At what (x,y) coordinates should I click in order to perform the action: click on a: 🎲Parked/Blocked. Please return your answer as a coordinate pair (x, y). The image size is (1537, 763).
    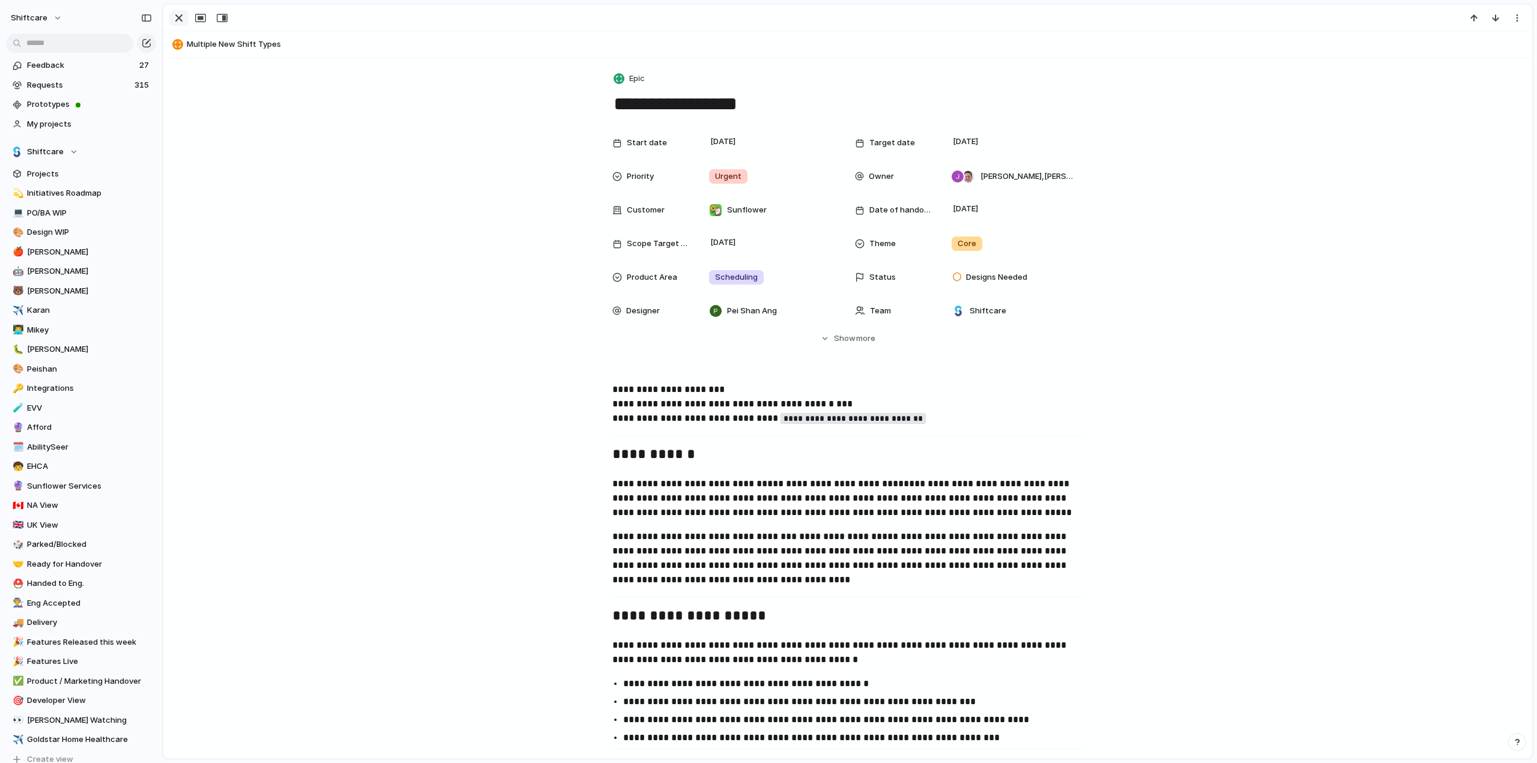
    Looking at the image, I should click on (81, 545).